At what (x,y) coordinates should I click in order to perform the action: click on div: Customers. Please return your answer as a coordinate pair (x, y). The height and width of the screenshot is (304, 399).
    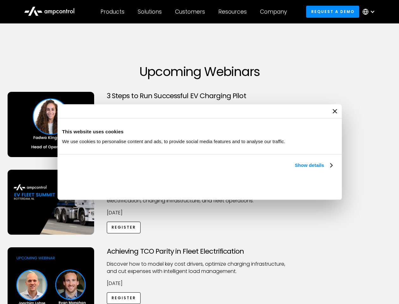
    Looking at the image, I should click on (190, 12).